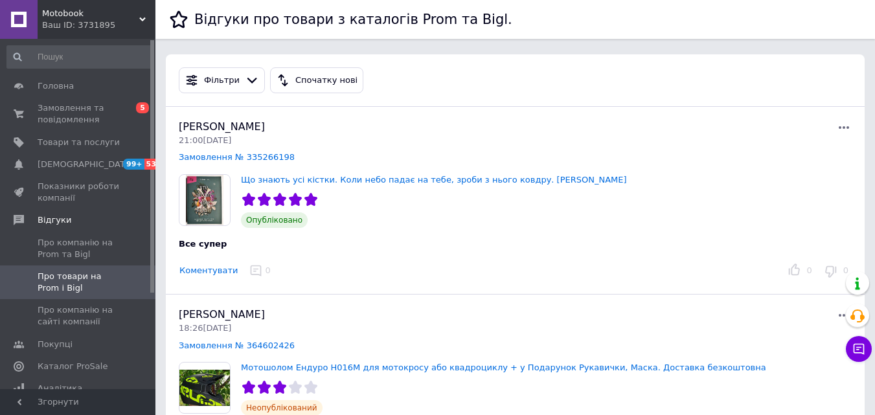  What do you see at coordinates (54, 220) in the screenshot?
I see `span: Відгуки` at bounding box center [54, 220].